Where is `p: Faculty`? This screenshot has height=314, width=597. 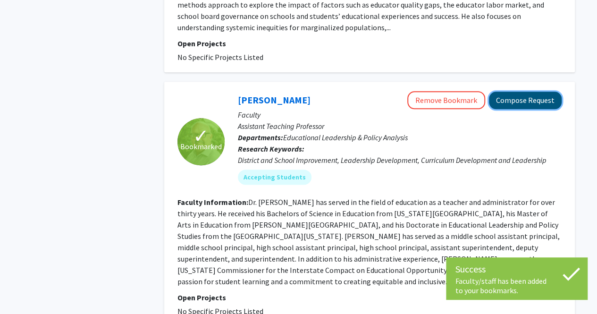
p: Faculty is located at coordinates (399, 115).